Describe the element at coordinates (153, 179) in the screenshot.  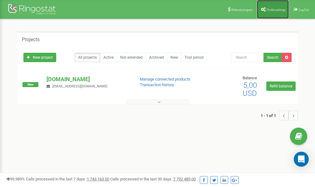
I see `span: Calls processed in the last 30 days :` at that location.